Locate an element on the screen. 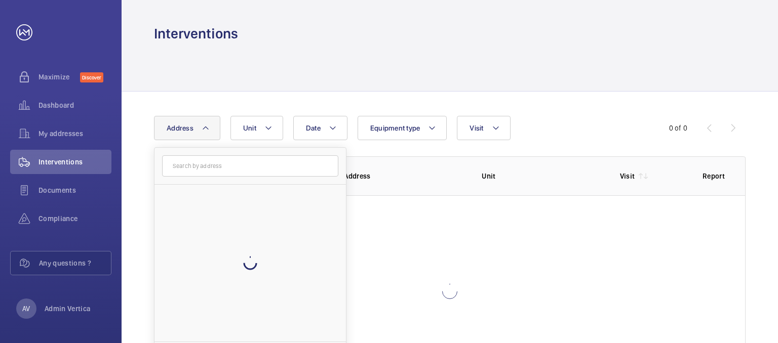  span: Compliance is located at coordinates (75, 219).